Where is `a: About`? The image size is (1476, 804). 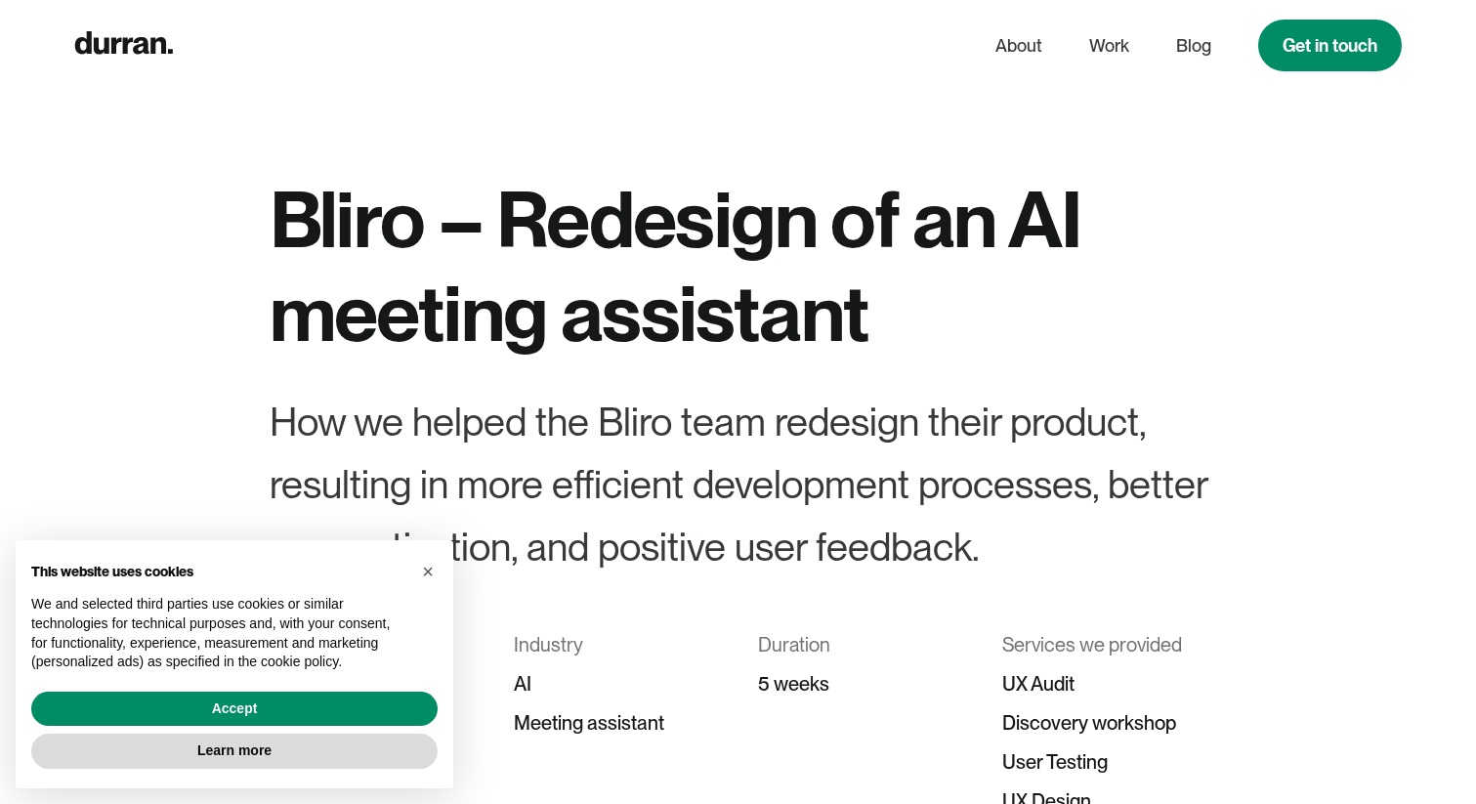
a: About is located at coordinates (1019, 46).